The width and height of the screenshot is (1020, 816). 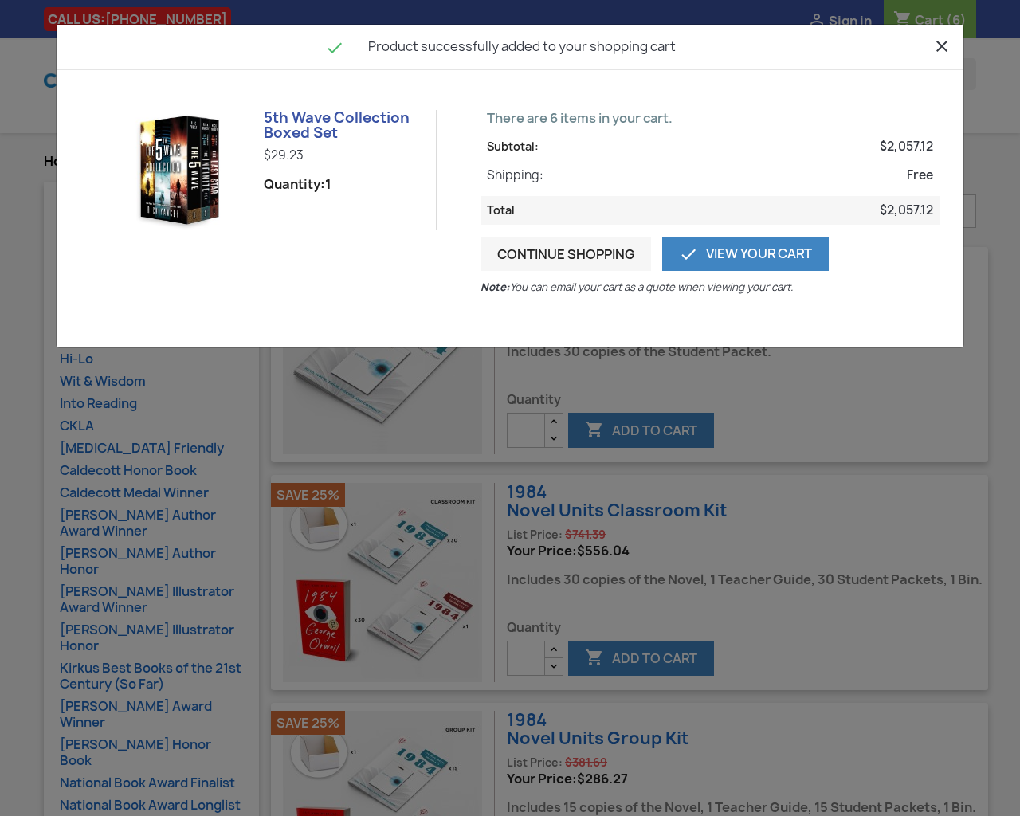 I want to click on strong: 1, so click(x=328, y=184).